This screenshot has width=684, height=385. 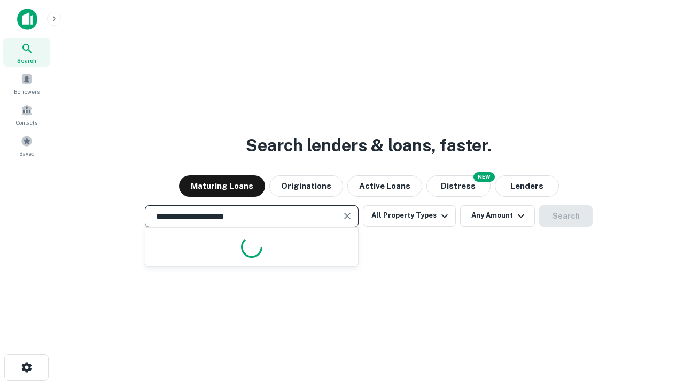 I want to click on div: Borrowers, so click(x=27, y=83).